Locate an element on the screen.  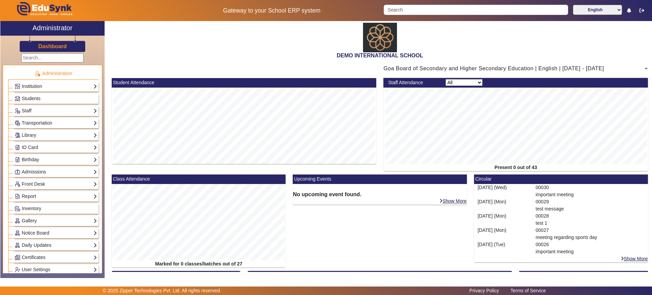
span: Students is located at coordinates (31, 98).